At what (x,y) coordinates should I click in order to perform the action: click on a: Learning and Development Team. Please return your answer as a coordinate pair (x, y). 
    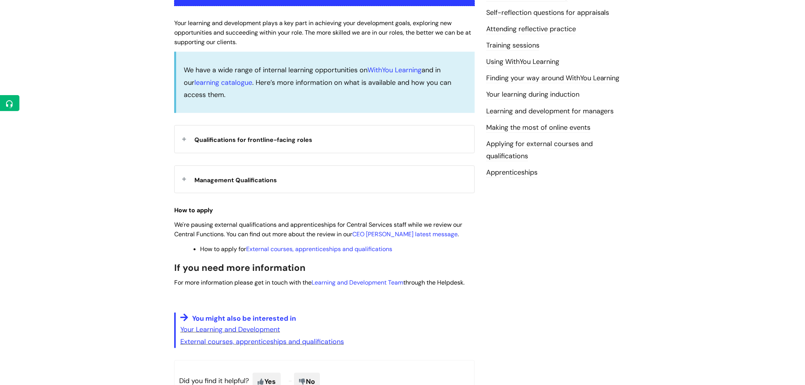
    Looking at the image, I should click on (357, 282).